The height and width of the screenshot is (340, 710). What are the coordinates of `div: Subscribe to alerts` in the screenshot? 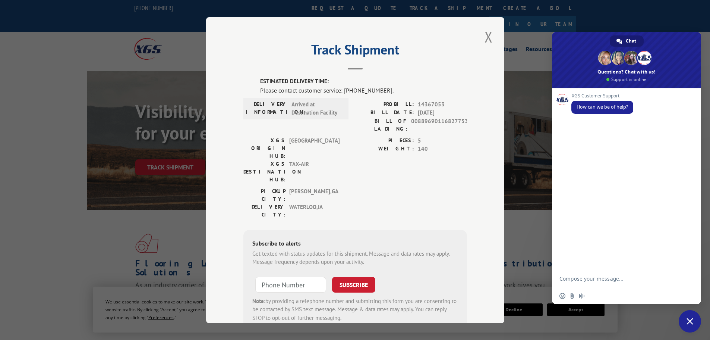 It's located at (355, 243).